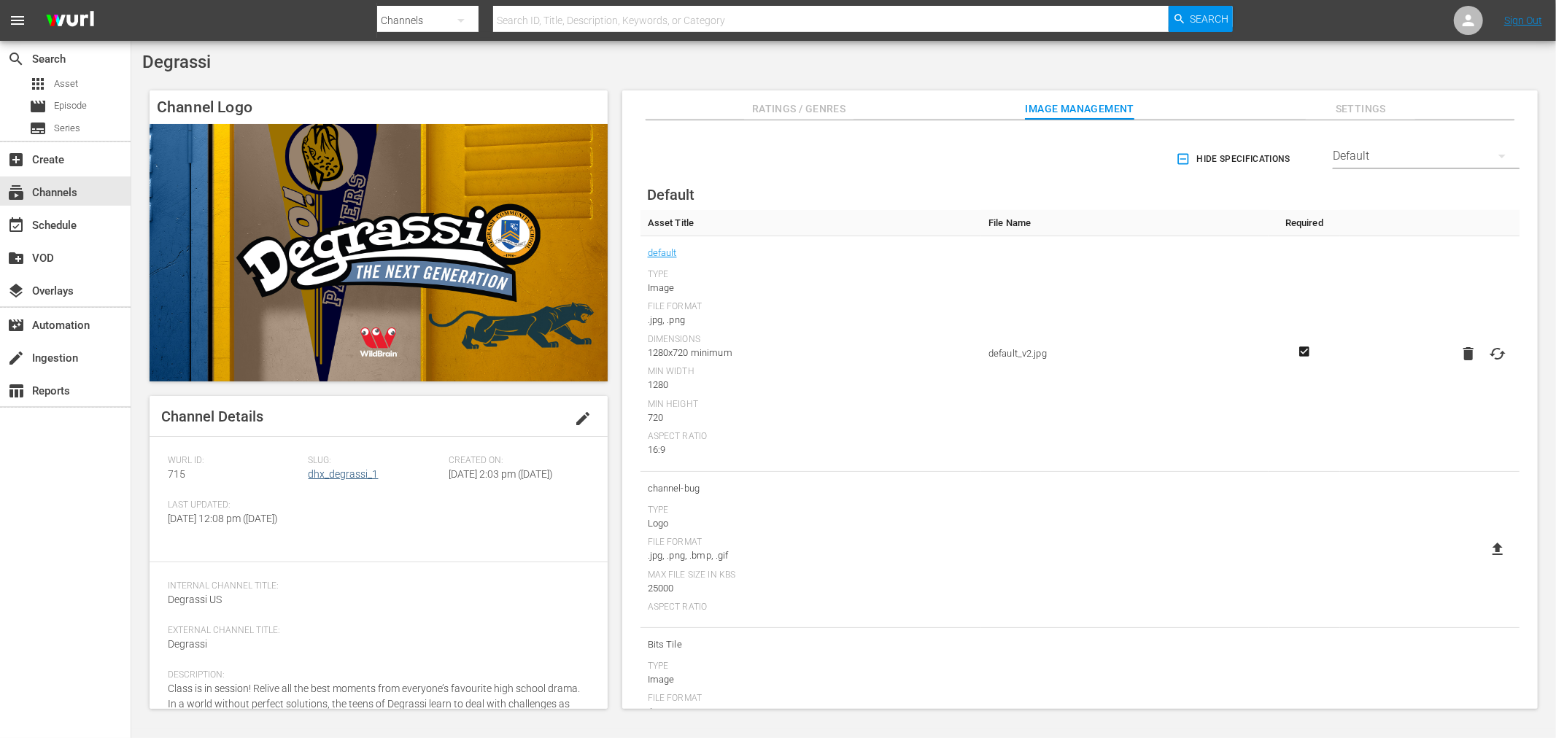 This screenshot has height=738, width=1556. Describe the element at coordinates (16, 391) in the screenshot. I see `span: Reports` at that location.